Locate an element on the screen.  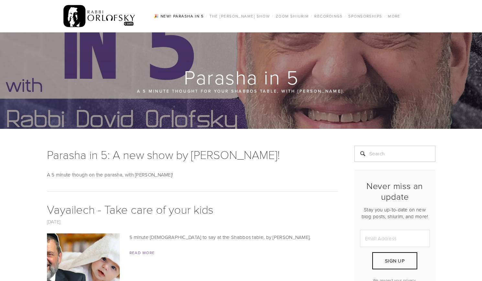
input: Email Address is located at coordinates (395, 238).